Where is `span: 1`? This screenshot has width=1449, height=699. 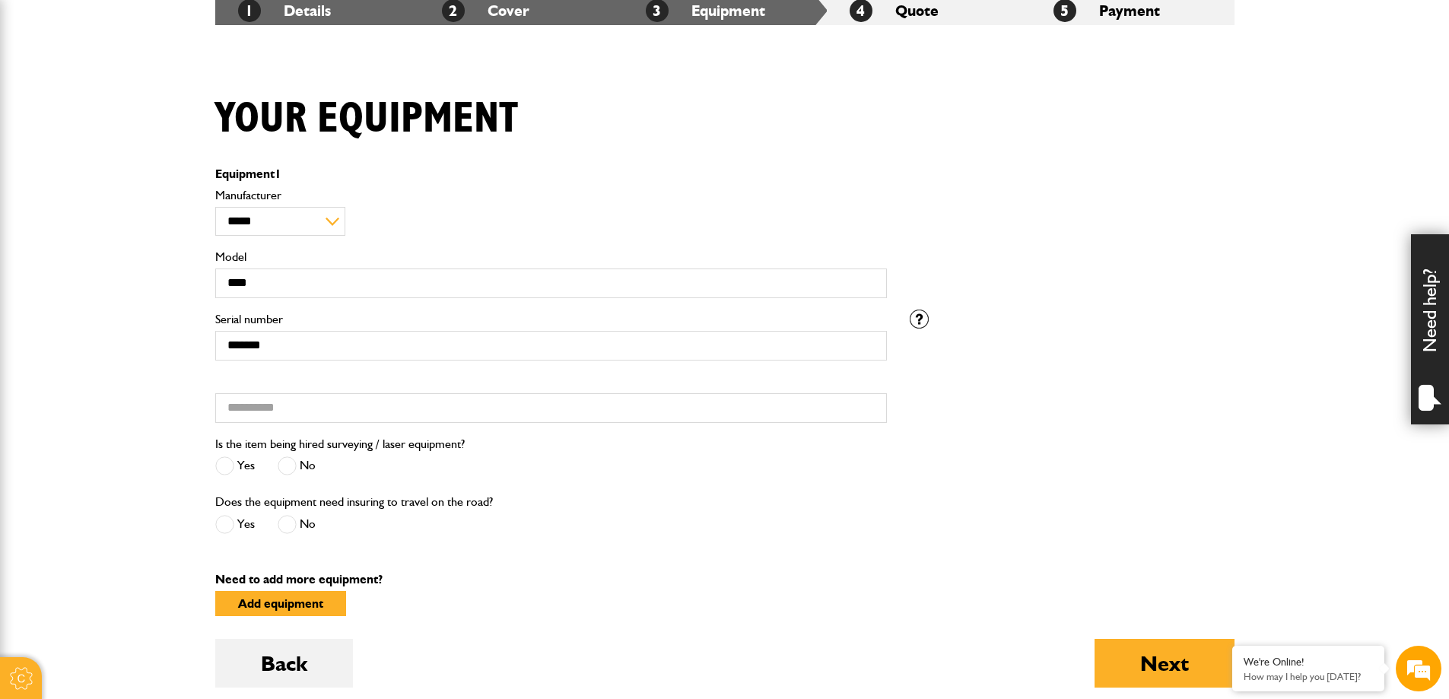
span: 1 is located at coordinates (278, 173).